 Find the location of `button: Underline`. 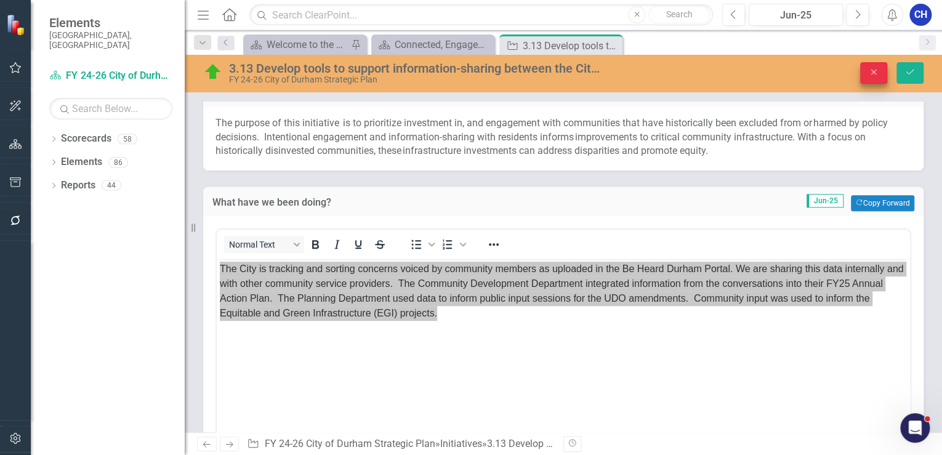

button: Underline is located at coordinates (358, 244).